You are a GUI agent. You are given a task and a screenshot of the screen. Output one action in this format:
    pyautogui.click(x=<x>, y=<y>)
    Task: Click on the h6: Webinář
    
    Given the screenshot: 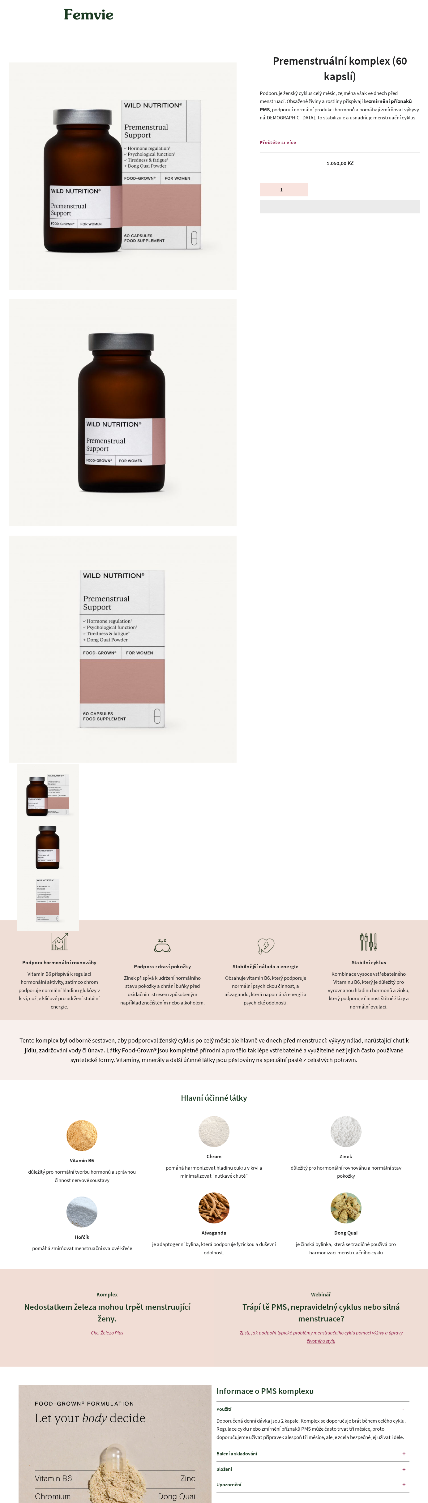 What is the action you would take?
    pyautogui.click(x=321, y=1294)
    